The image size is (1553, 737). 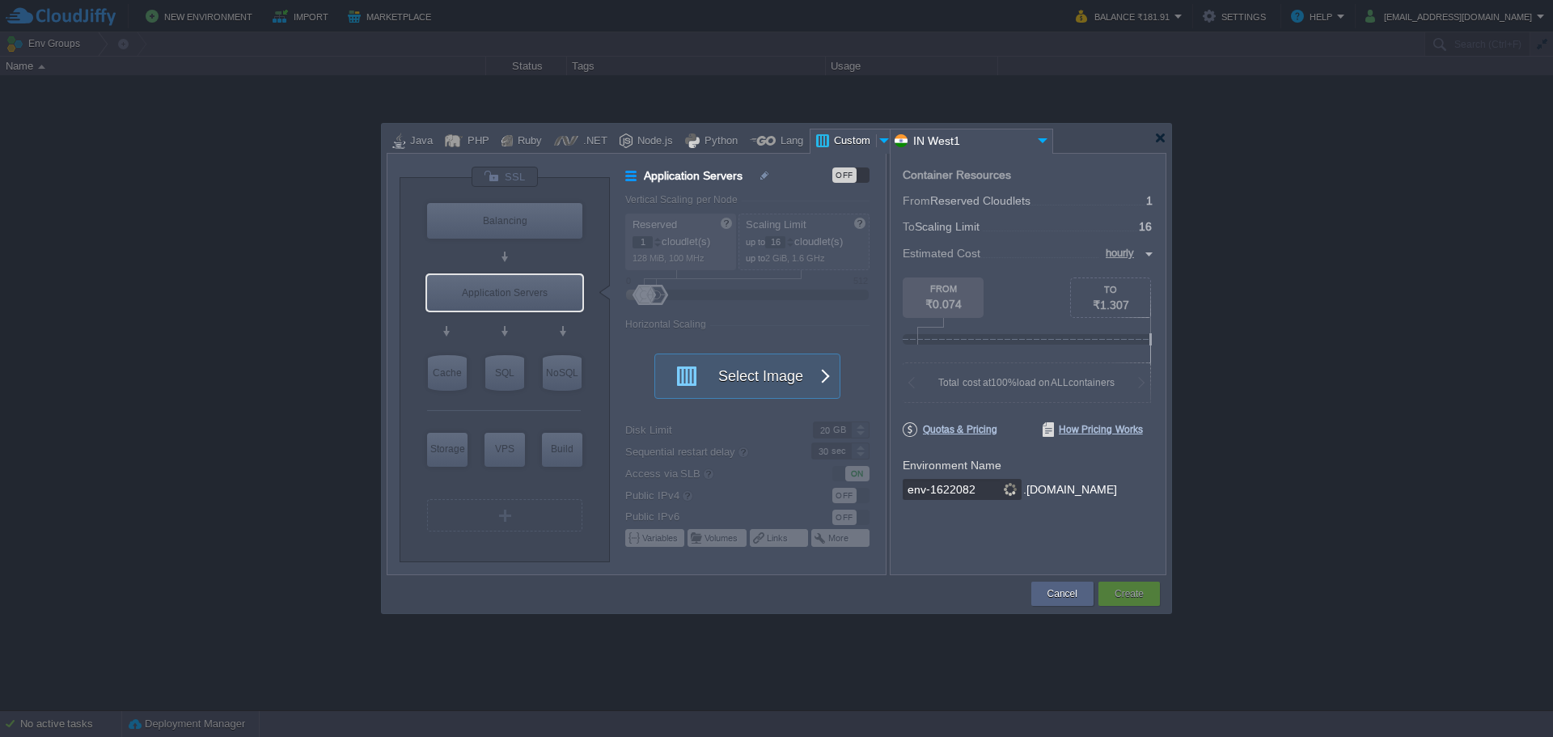 What do you see at coordinates (562, 450) in the screenshot?
I see `div: Build Node` at bounding box center [562, 450].